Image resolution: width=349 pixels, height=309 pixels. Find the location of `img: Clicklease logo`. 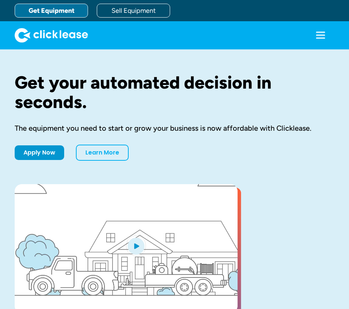

img: Clicklease logo is located at coordinates (51, 35).